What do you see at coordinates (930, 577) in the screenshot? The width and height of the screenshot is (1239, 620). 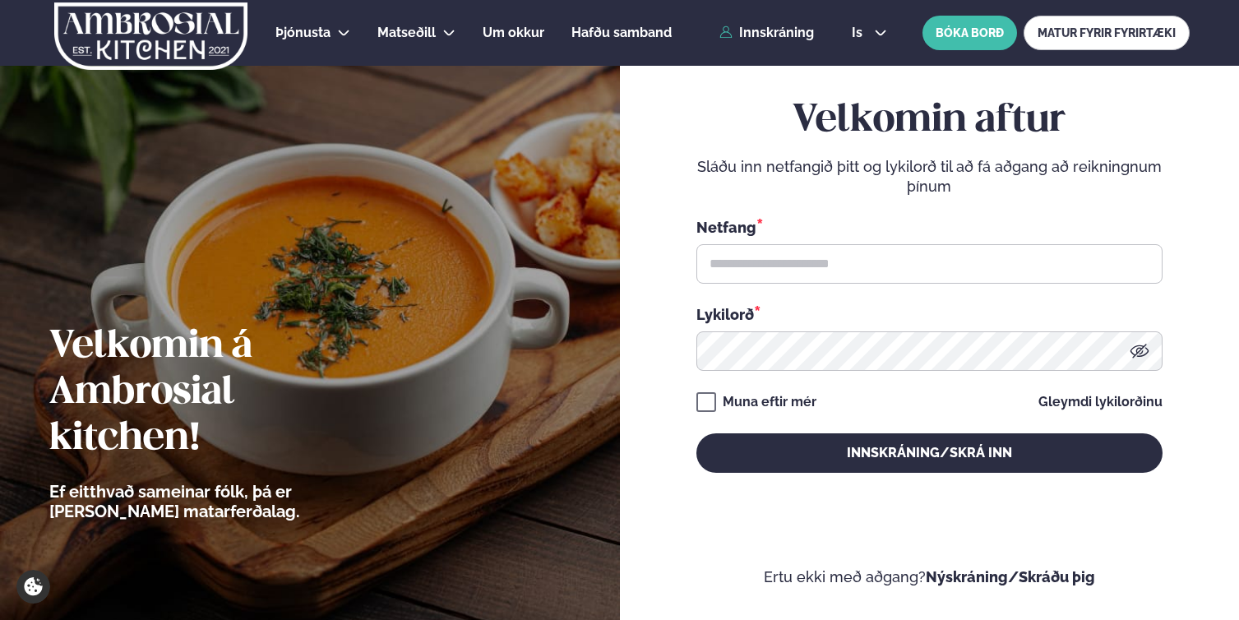 I see `p: Ertu ekki með aðgang?` at bounding box center [930, 577].